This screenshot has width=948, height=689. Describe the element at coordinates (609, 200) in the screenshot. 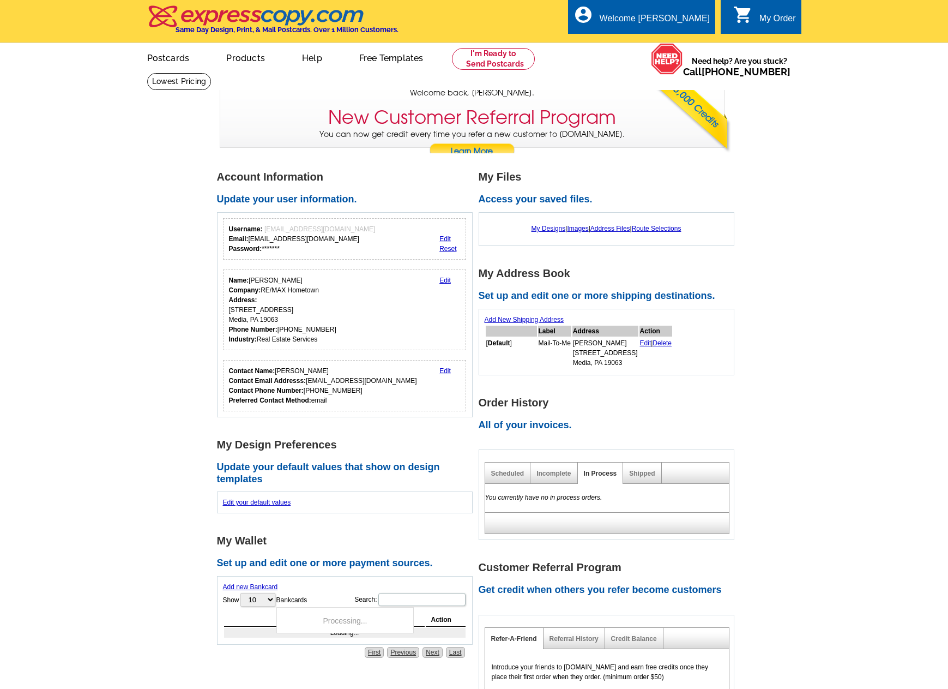

I see `h2: Access your saved files.` at that location.